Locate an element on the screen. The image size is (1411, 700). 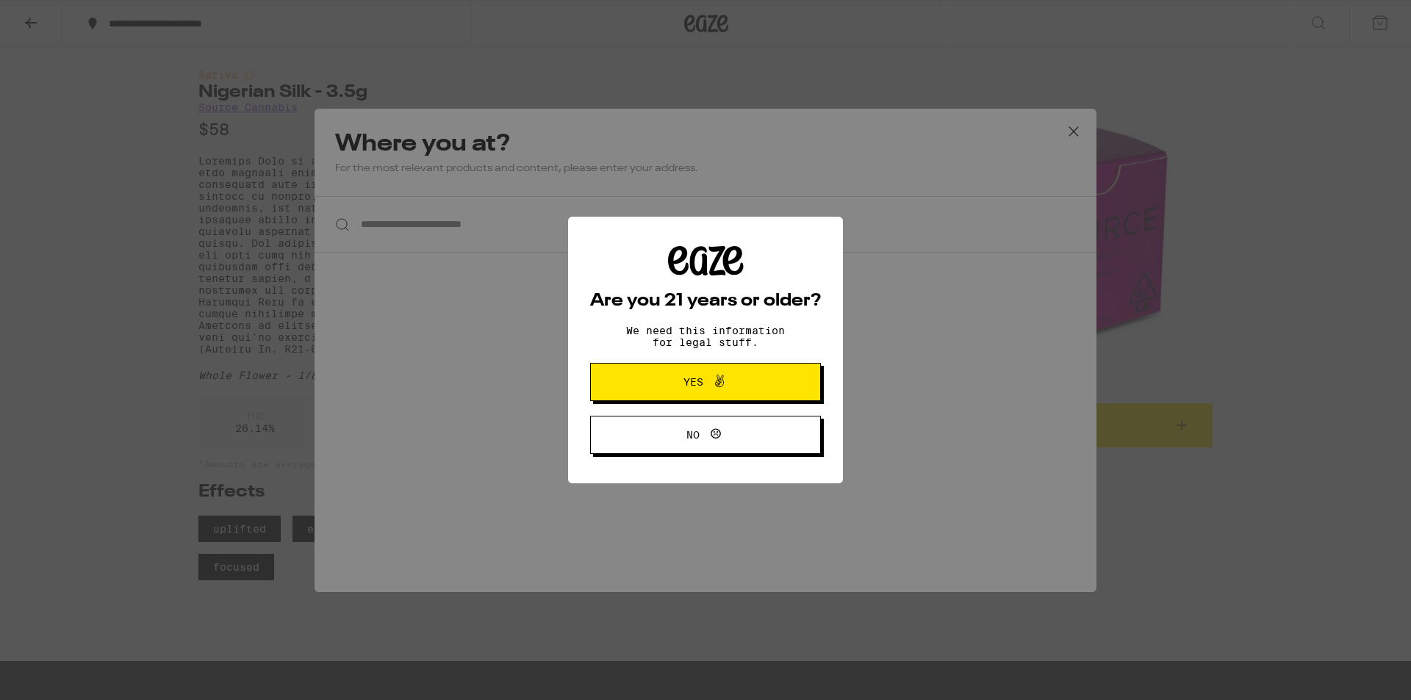
span: Yes is located at coordinates (693, 382).